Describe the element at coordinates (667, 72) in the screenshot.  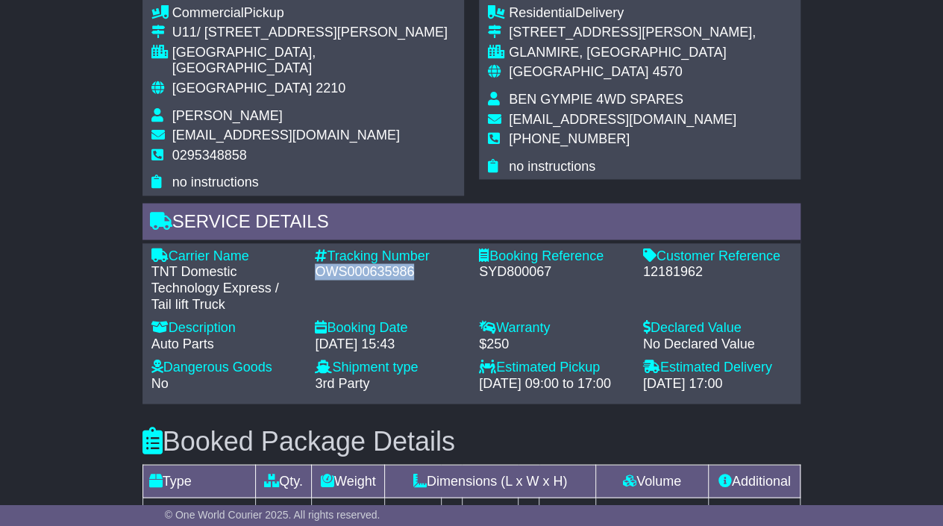
I see `span: 4570` at that location.